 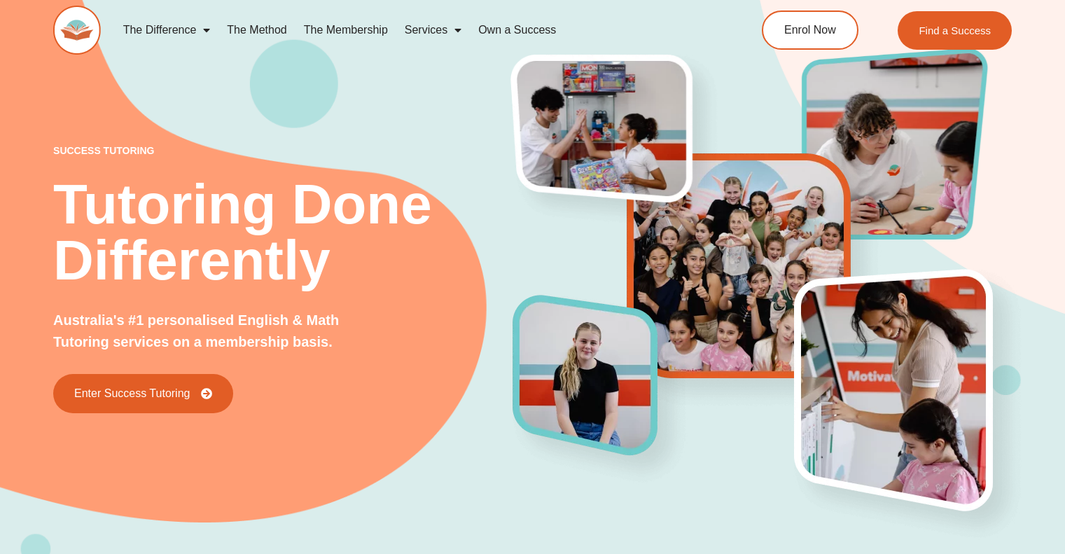 What do you see at coordinates (411, 30) in the screenshot?
I see `nav: Menu` at bounding box center [411, 30].